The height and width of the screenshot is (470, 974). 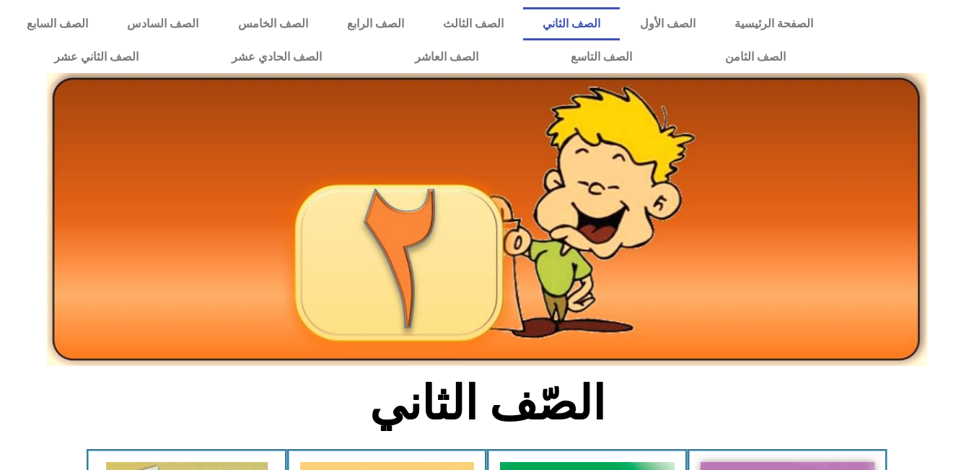 I want to click on a: الصف الثامن, so click(x=755, y=57).